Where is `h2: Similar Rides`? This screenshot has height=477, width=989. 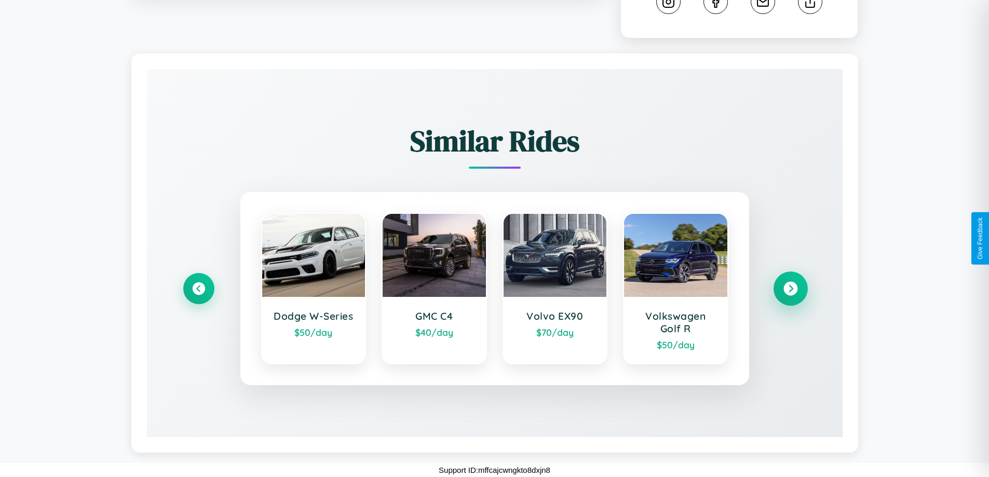
h2: Similar Rides is located at coordinates (495, 141).